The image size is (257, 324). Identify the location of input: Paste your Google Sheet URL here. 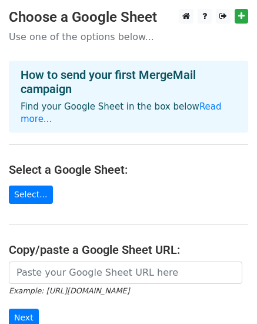
(125, 272).